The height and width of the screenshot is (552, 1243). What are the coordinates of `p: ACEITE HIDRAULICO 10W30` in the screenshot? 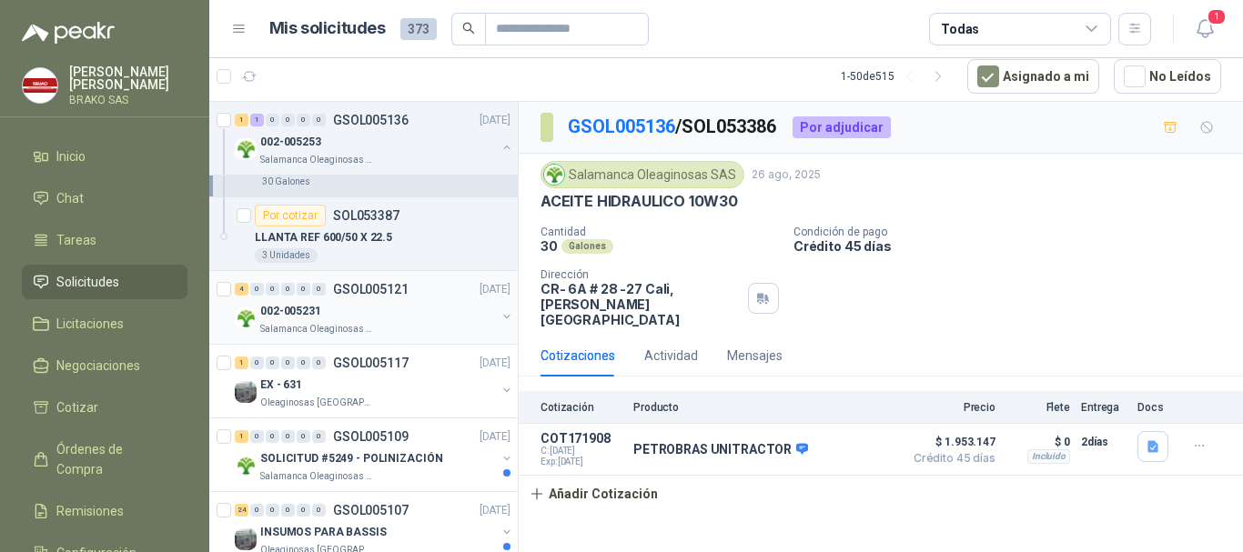 It's located at (639, 201).